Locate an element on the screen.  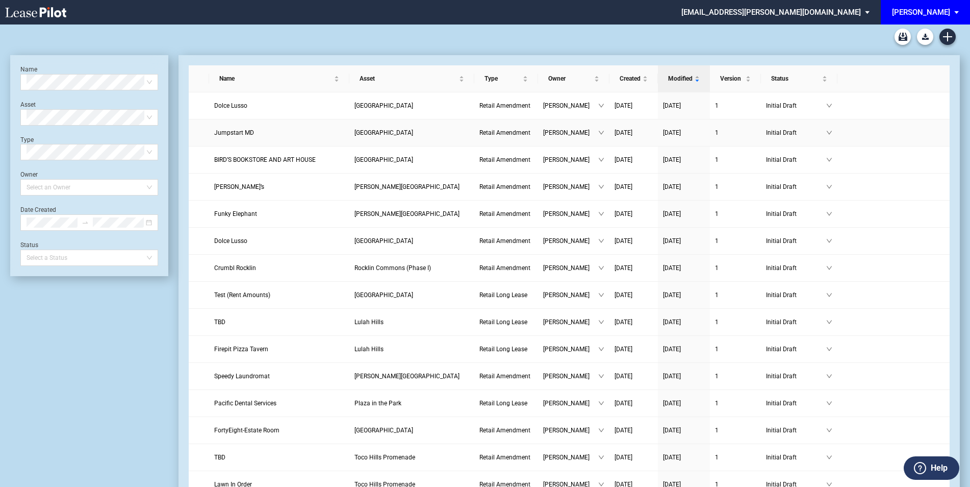
th: Owner is located at coordinates (574, 79).